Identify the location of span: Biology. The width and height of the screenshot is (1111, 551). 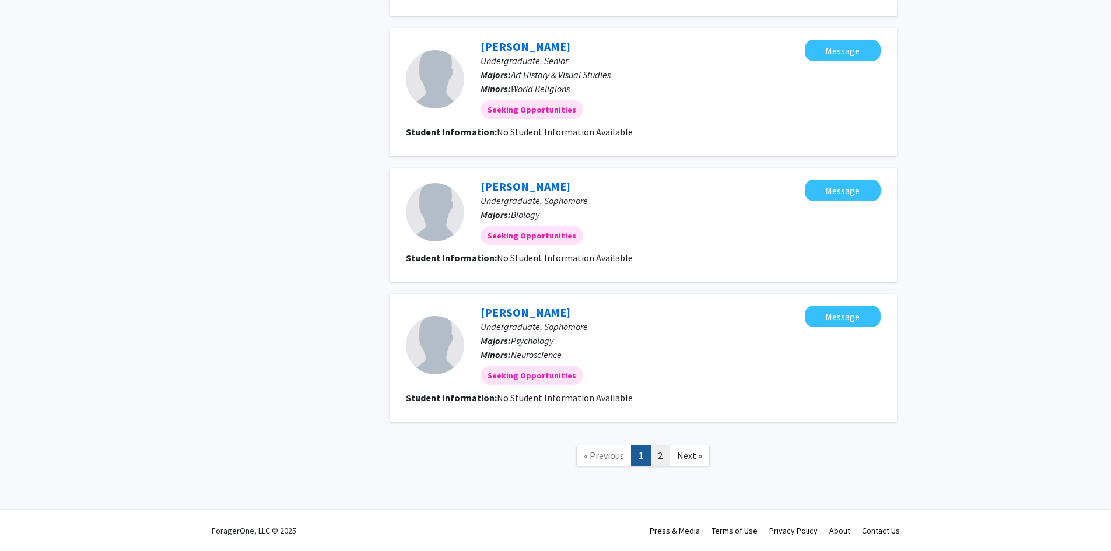
(525, 215).